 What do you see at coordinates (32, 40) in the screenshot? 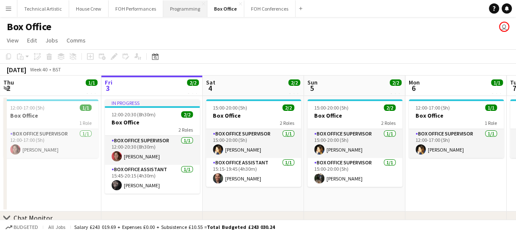
I see `a: Edit` at bounding box center [32, 40].